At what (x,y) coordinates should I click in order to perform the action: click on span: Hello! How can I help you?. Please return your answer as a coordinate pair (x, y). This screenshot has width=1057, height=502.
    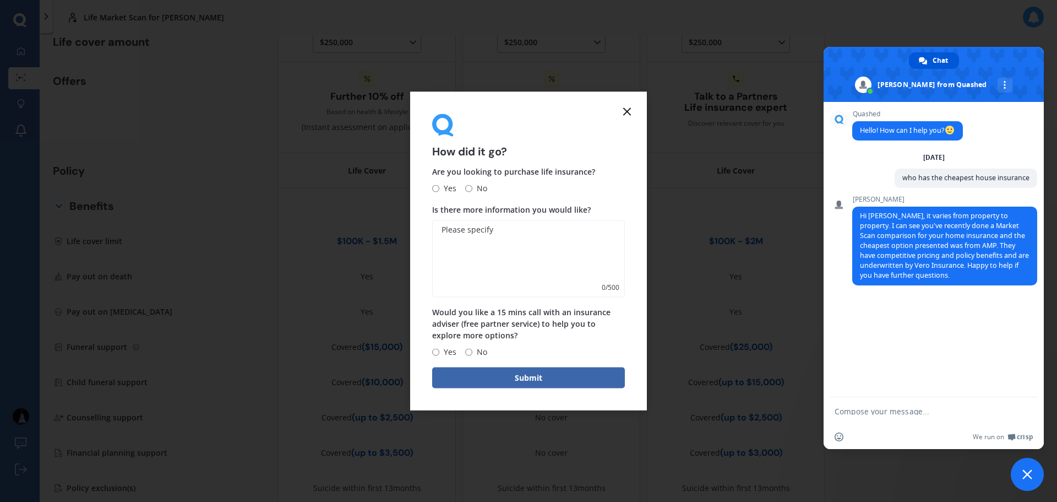
    Looking at the image, I should click on (908, 130).